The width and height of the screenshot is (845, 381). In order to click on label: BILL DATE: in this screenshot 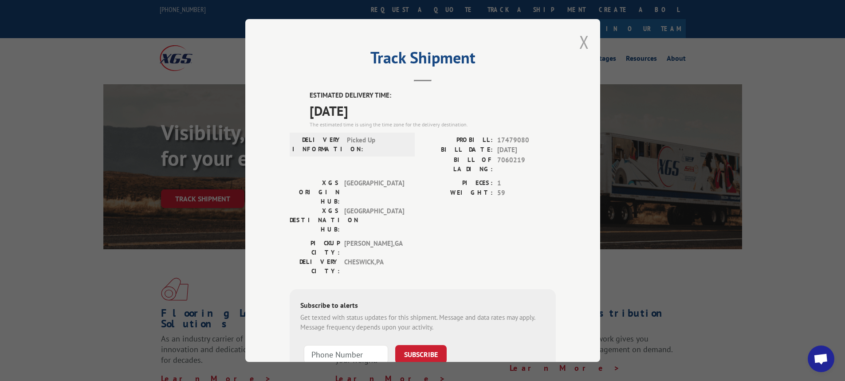, I will do `click(458, 150)`.